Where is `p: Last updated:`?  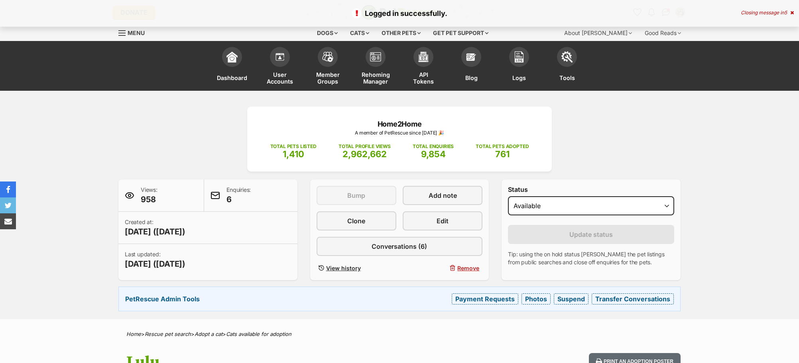
p: Last updated: is located at coordinates (155, 260).